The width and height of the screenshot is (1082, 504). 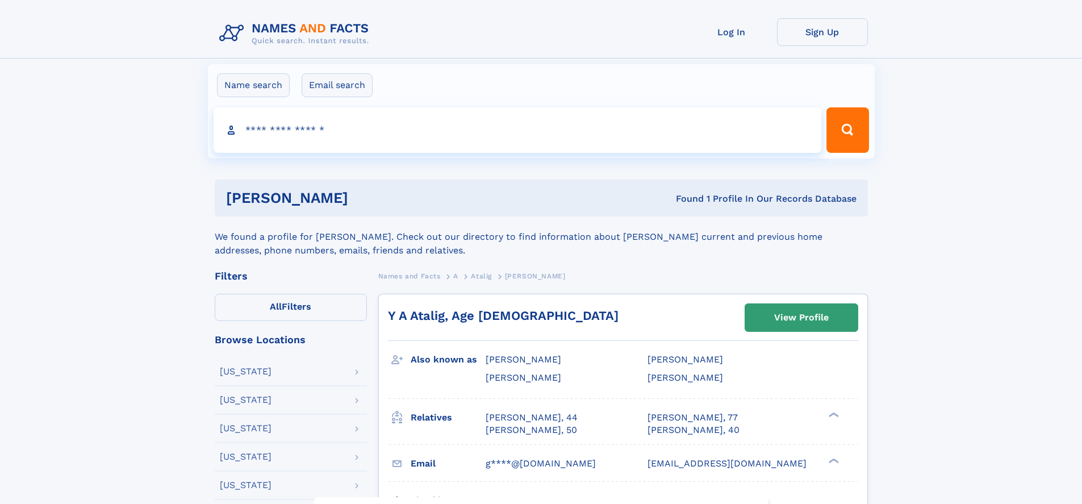 What do you see at coordinates (253, 85) in the screenshot?
I see `label: Name search` at bounding box center [253, 85].